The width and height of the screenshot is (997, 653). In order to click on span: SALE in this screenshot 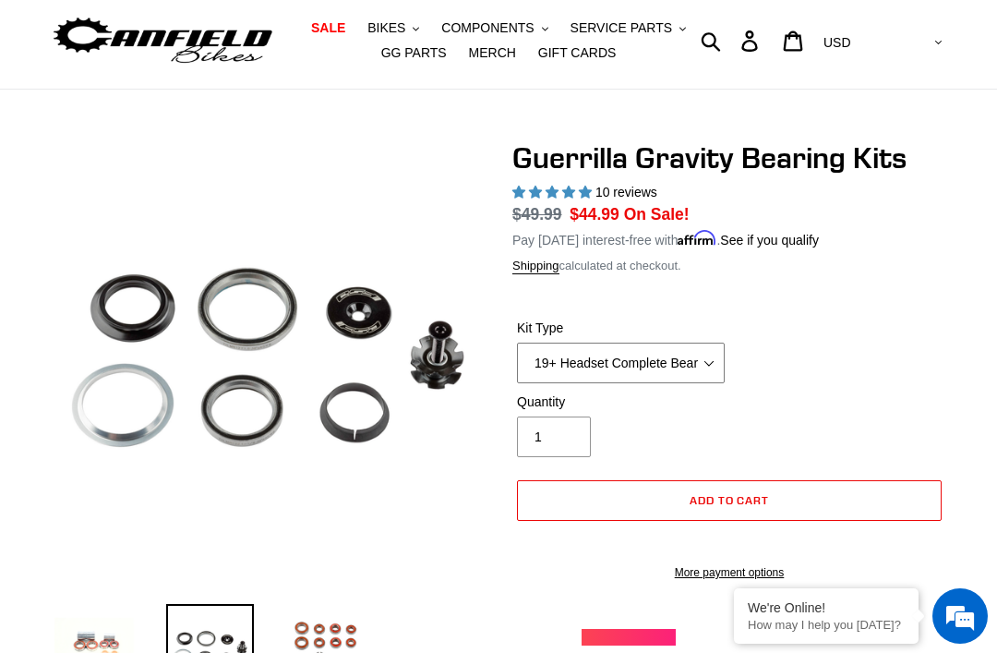, I will do `click(328, 28)`.